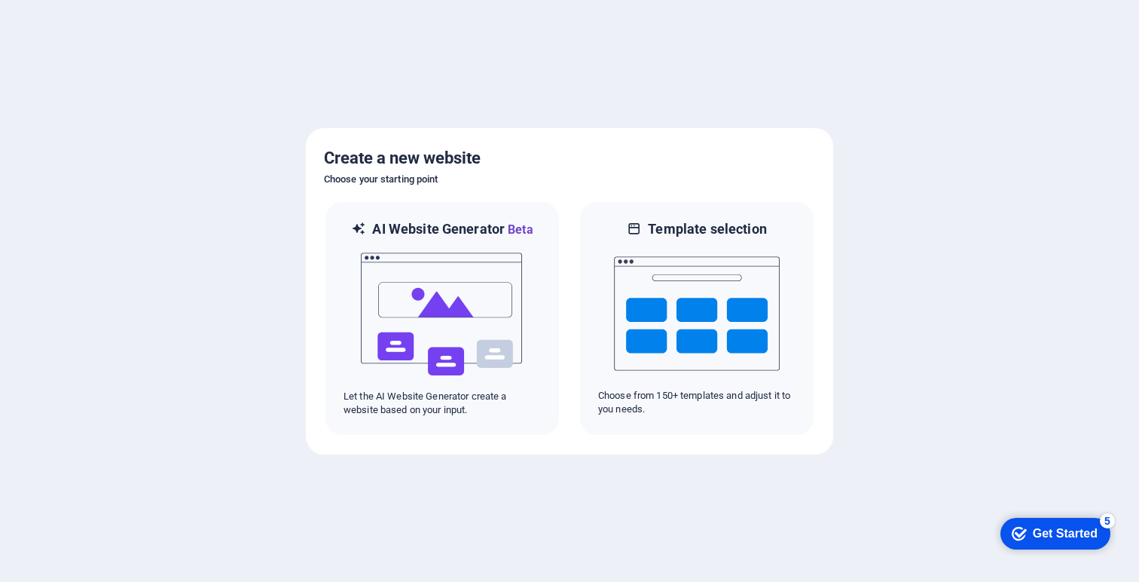  I want to click on h6: Template selection, so click(707, 229).